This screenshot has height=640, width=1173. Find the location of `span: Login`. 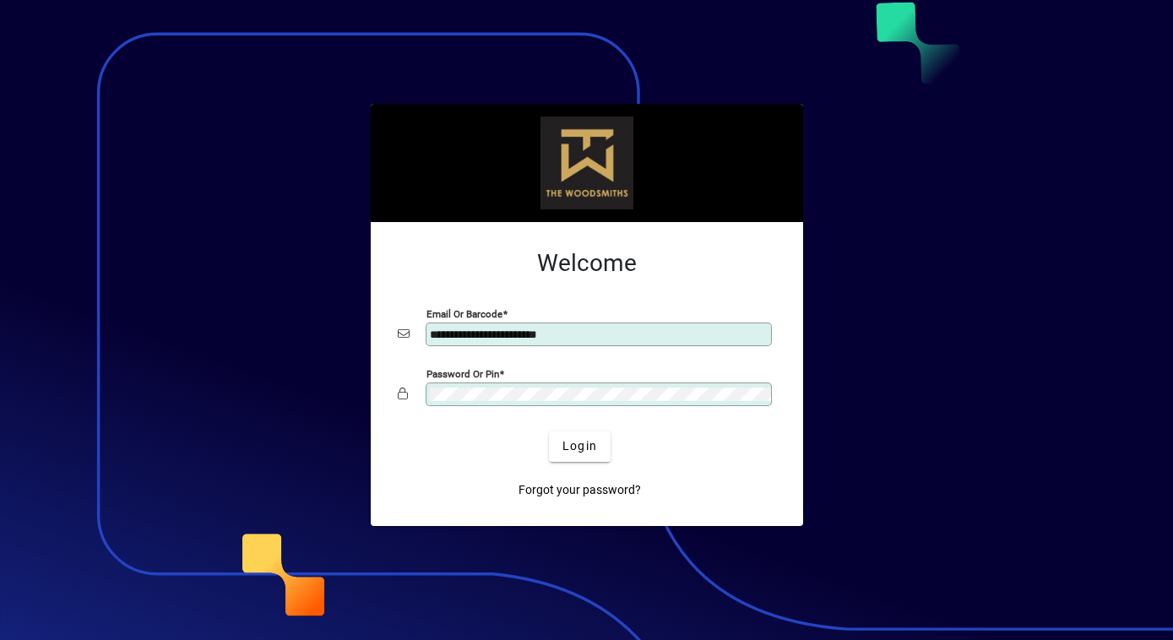

span: Login is located at coordinates (579, 446).